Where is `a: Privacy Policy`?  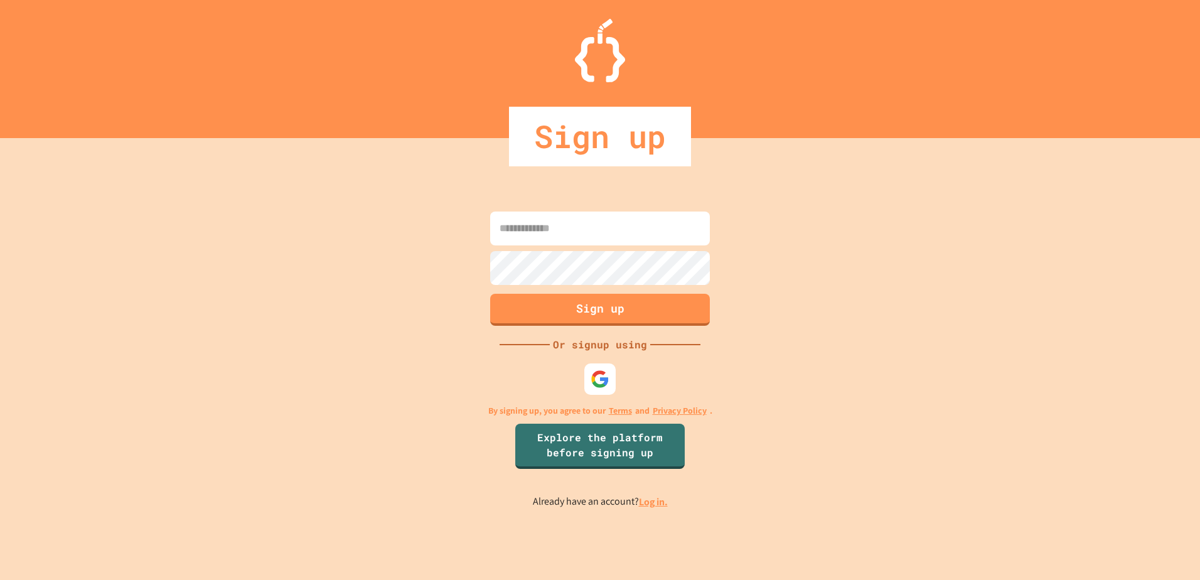
a: Privacy Policy is located at coordinates (680, 411).